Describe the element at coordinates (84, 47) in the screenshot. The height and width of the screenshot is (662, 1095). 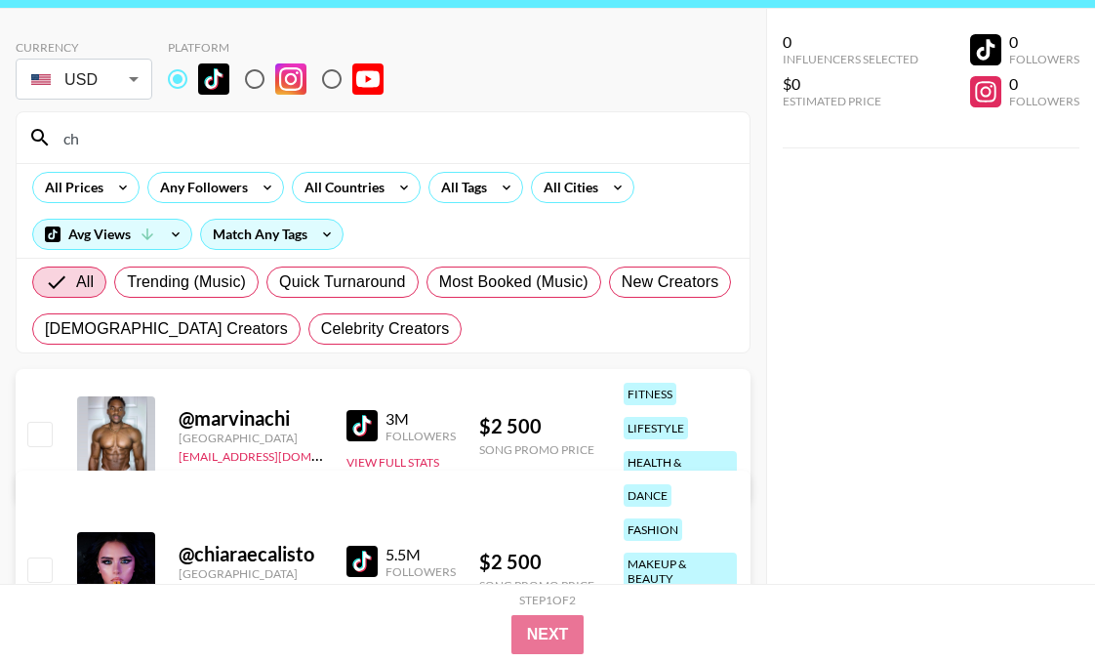
I see `div: Currency` at that location.